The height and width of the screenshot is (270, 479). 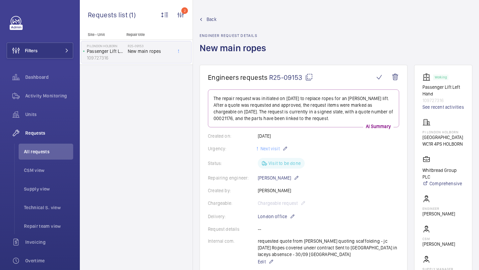 What do you see at coordinates (428, 77) in the screenshot?
I see `img: elevator.svg` at bounding box center [428, 77].